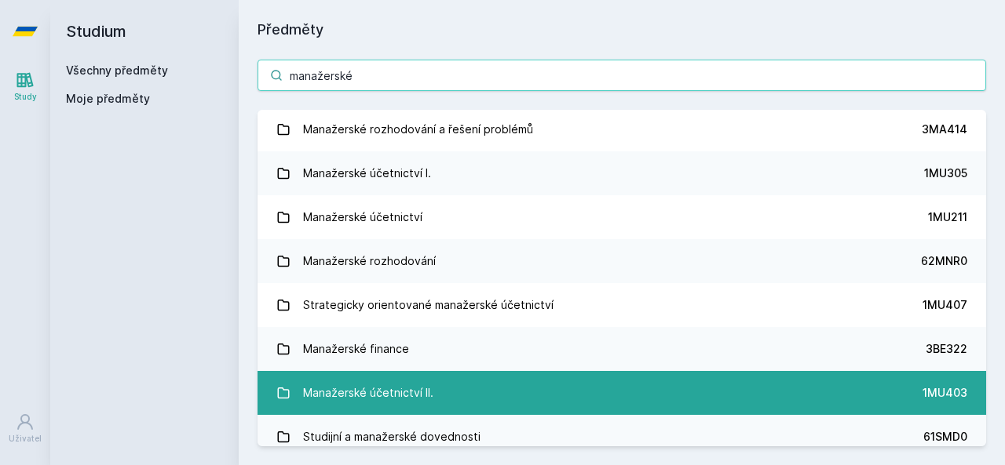 The image size is (1005, 465). What do you see at coordinates (945, 173) in the screenshot?
I see `div: 1MU305` at bounding box center [945, 173].